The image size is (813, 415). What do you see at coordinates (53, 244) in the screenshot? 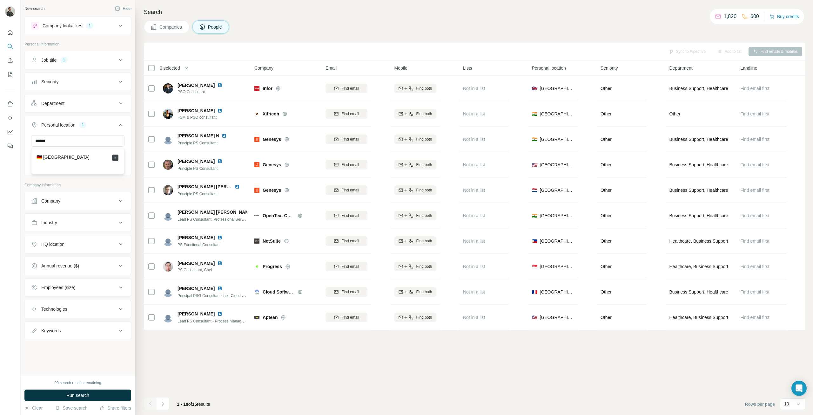
I see `div: HQ location` at bounding box center [53, 244].